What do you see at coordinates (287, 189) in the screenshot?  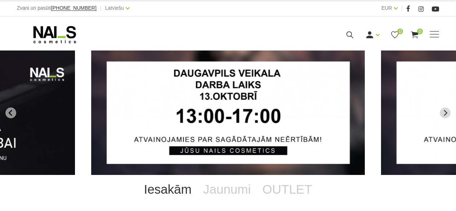 I see `a: OUTLET` at bounding box center [287, 189].